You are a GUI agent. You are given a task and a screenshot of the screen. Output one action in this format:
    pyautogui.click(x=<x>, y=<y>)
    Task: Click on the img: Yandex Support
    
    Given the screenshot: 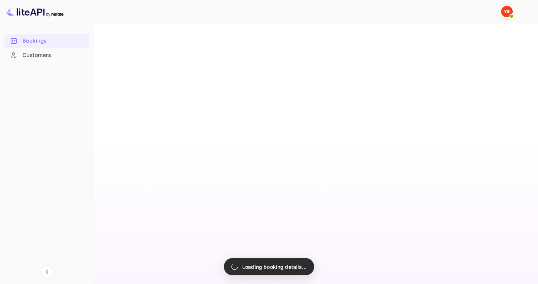 What is the action you would take?
    pyautogui.click(x=507, y=12)
    